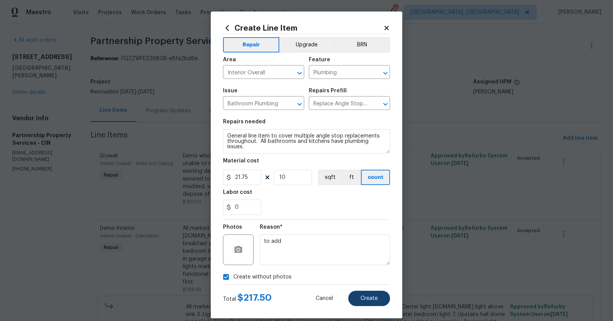 This screenshot has width=613, height=321. What do you see at coordinates (376, 177) in the screenshot?
I see `button: count` at bounding box center [376, 177].